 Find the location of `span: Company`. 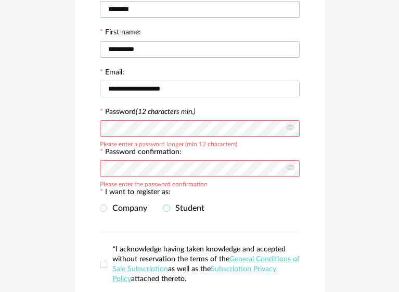

span: Company is located at coordinates (127, 208).